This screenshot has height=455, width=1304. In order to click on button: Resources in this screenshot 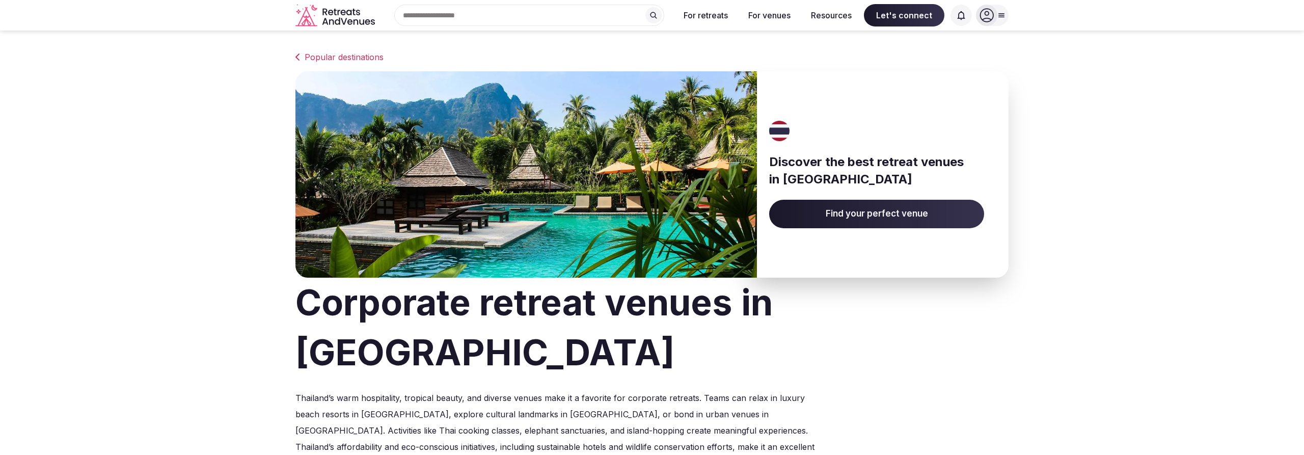, I will do `click(831, 15)`.